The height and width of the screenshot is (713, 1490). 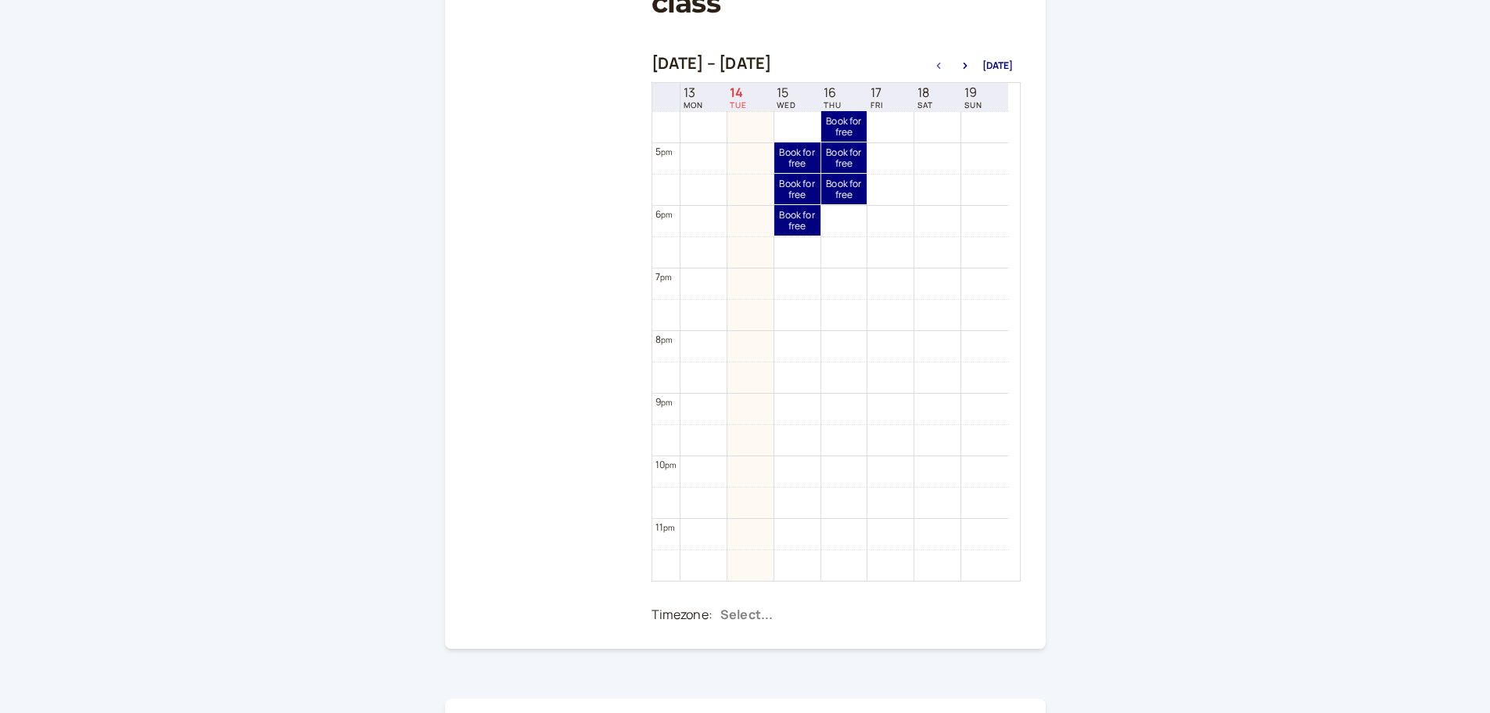 What do you see at coordinates (786, 105) in the screenshot?
I see `span: WED` at bounding box center [786, 105].